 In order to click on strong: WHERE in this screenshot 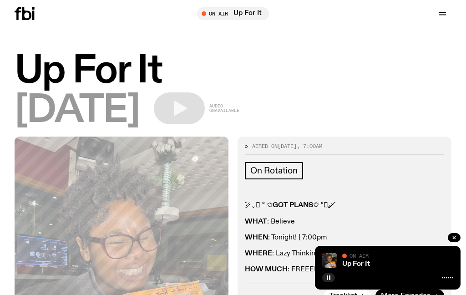, I will do `click(259, 254)`.